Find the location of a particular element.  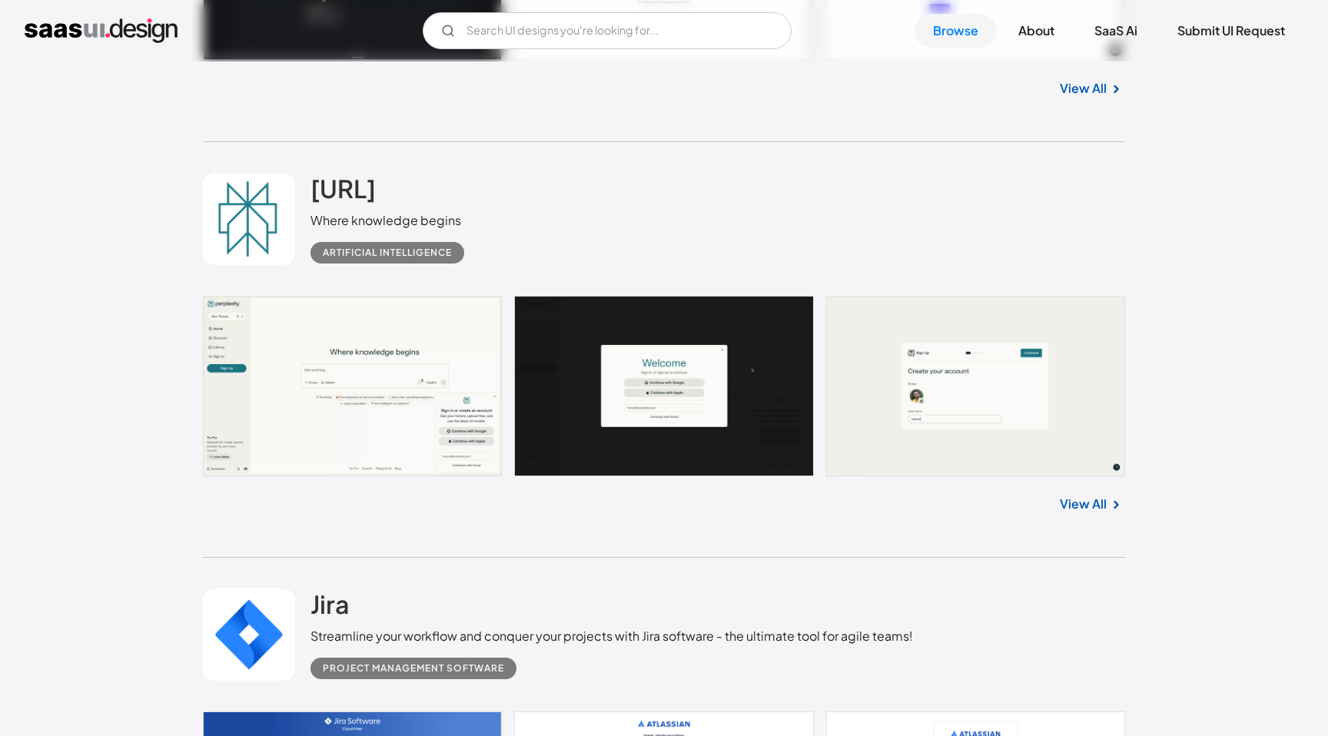

a: About is located at coordinates (1036, 31).